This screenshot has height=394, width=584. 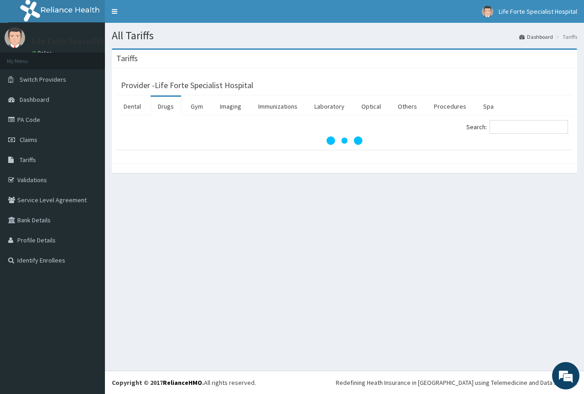 What do you see at coordinates (132, 106) in the screenshot?
I see `a: Dental` at bounding box center [132, 106].